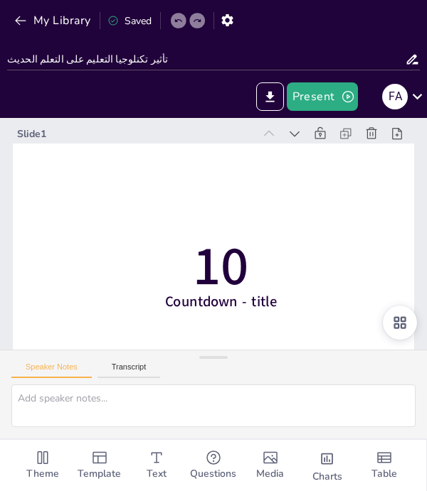  I want to click on div: Get real-time input from your audience, so click(213, 466).